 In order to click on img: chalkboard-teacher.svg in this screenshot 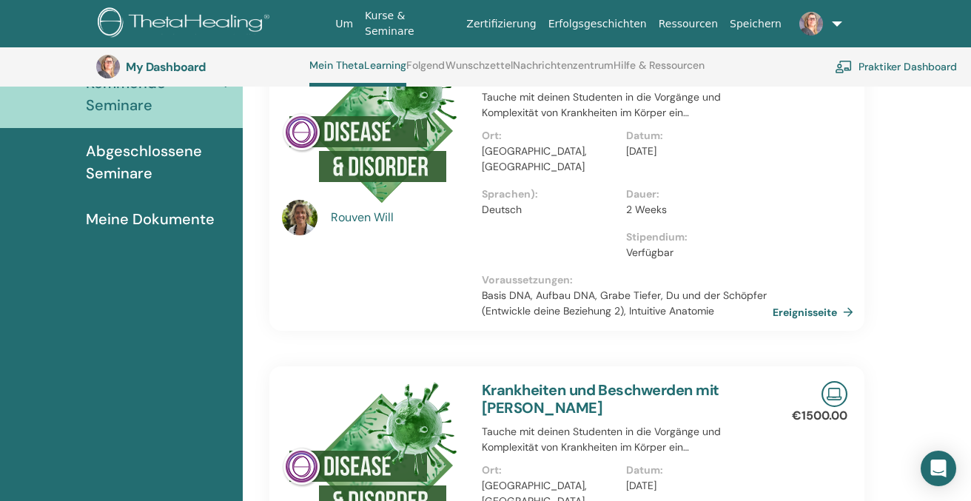, I will do `click(843, 67)`.